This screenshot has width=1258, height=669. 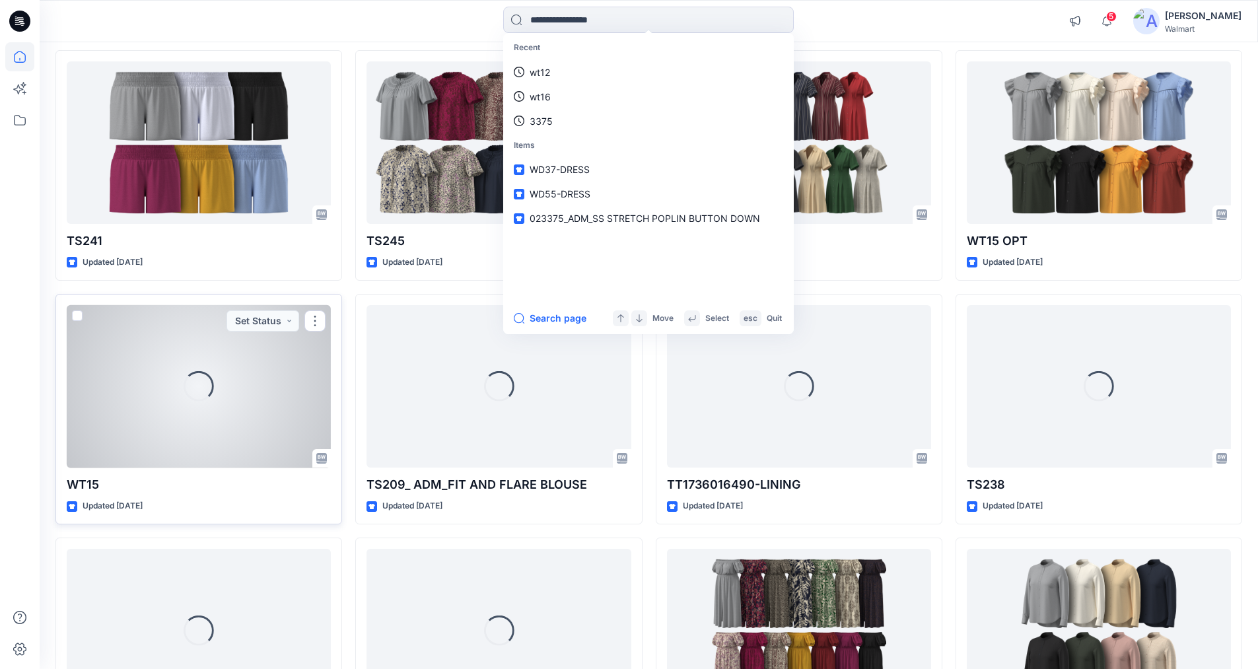 What do you see at coordinates (750, 318) in the screenshot?
I see `p: esc` at bounding box center [750, 318].